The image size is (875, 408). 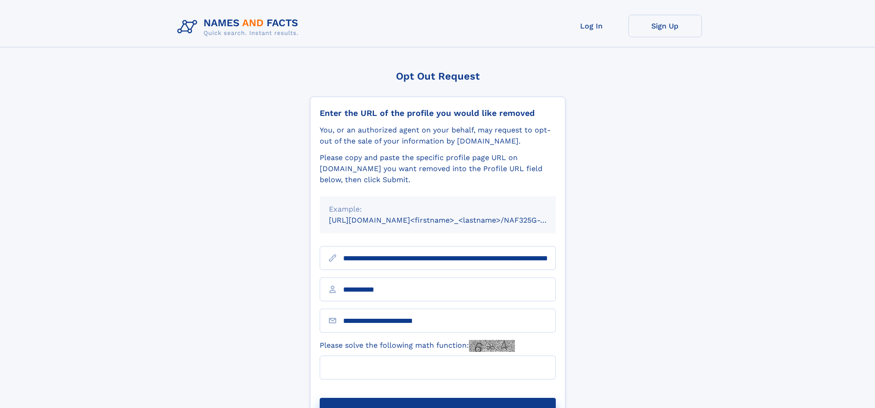 What do you see at coordinates (438, 209) in the screenshot?
I see `div: Example:` at bounding box center [438, 209].